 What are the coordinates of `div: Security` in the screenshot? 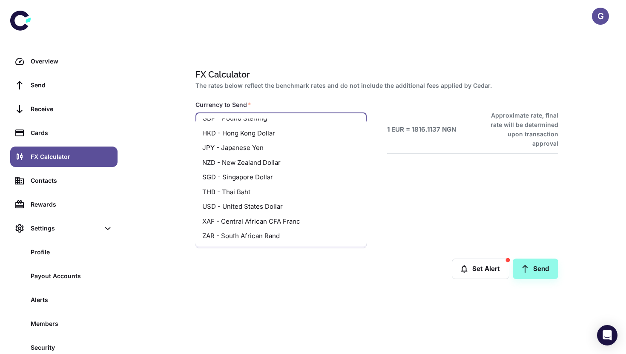 It's located at (72, 348).